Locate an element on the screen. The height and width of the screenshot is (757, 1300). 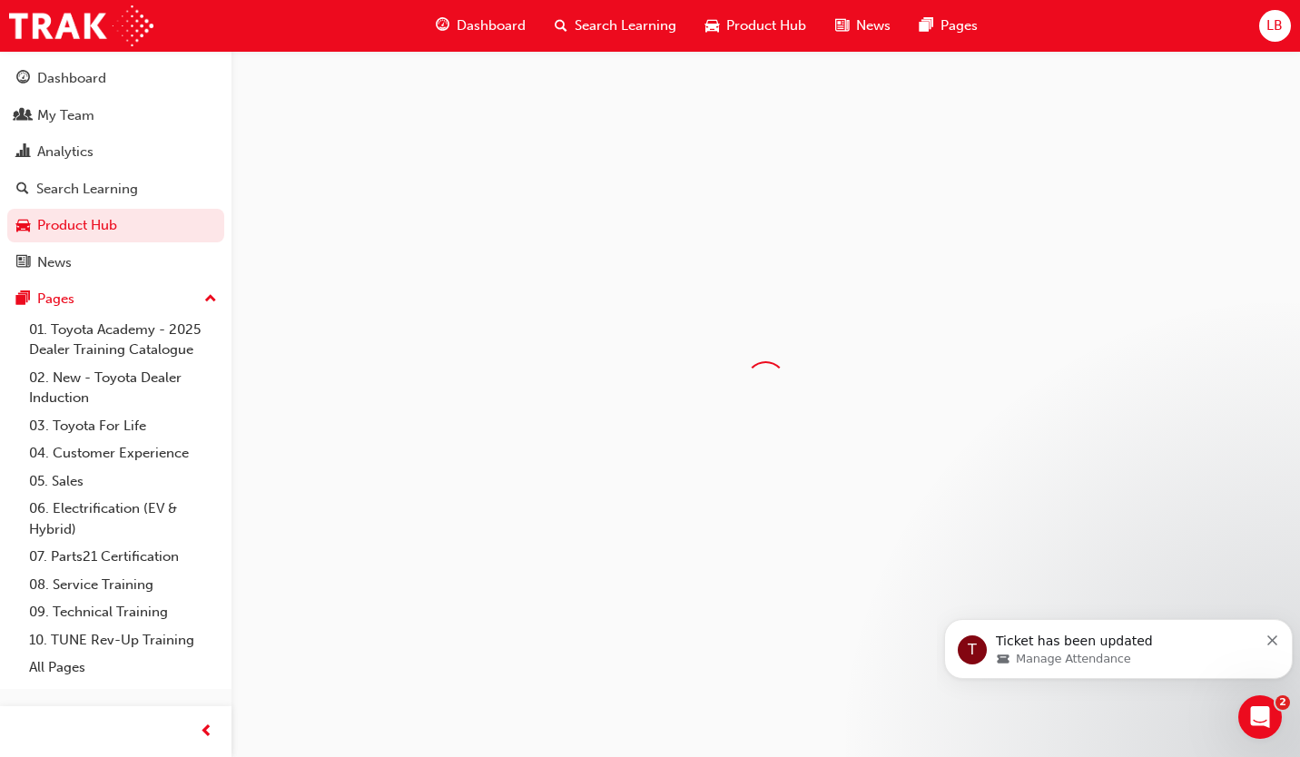
div: Analytics is located at coordinates (65, 152).